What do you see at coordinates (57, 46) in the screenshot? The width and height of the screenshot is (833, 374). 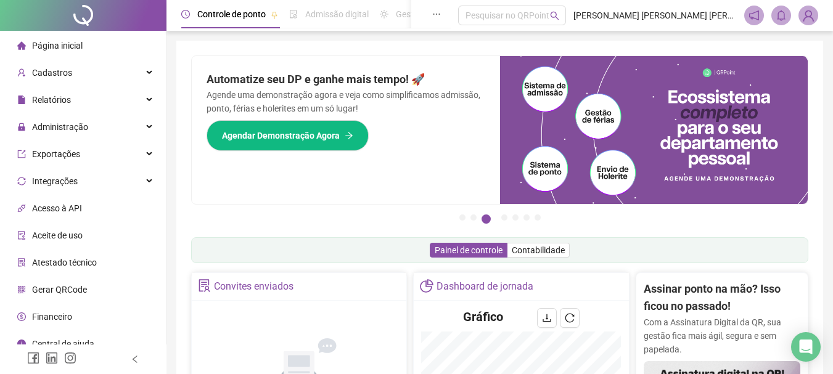 I see `span: Página inicial` at bounding box center [57, 46].